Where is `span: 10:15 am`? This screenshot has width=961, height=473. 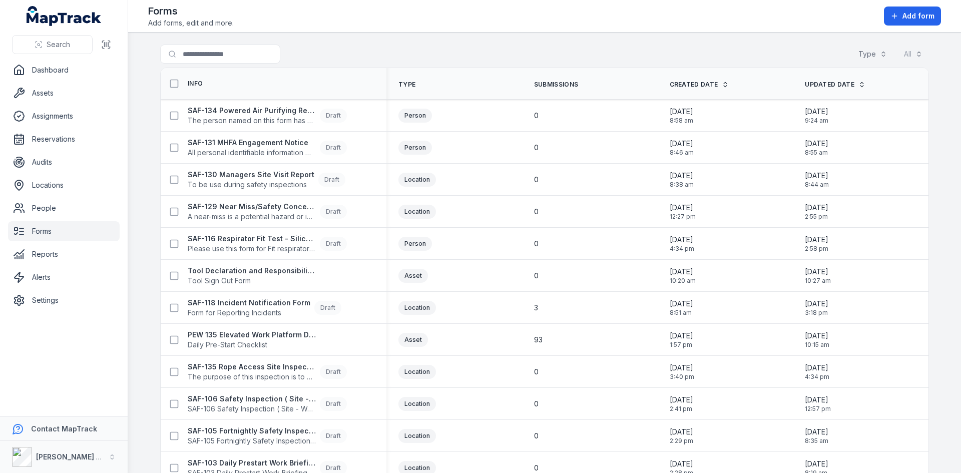 span: 10:15 am is located at coordinates (817, 345).